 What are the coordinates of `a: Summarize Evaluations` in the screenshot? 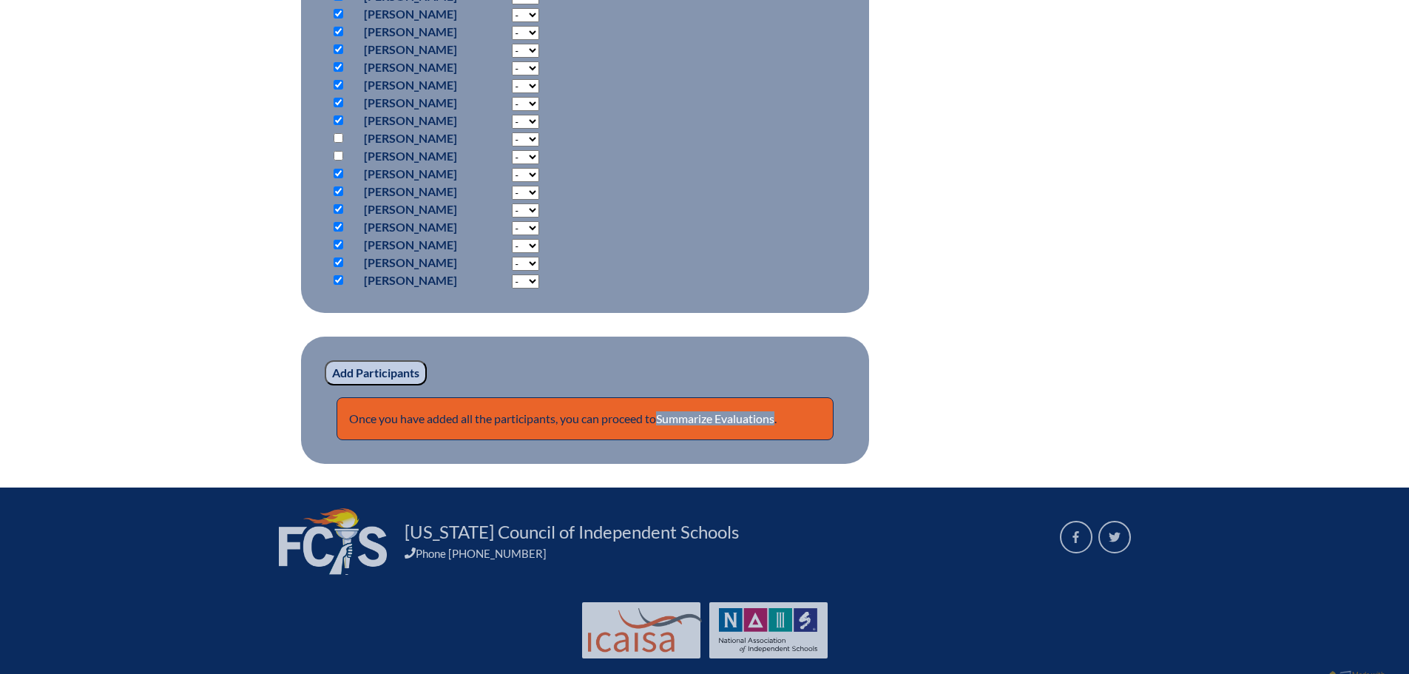 It's located at (715, 418).